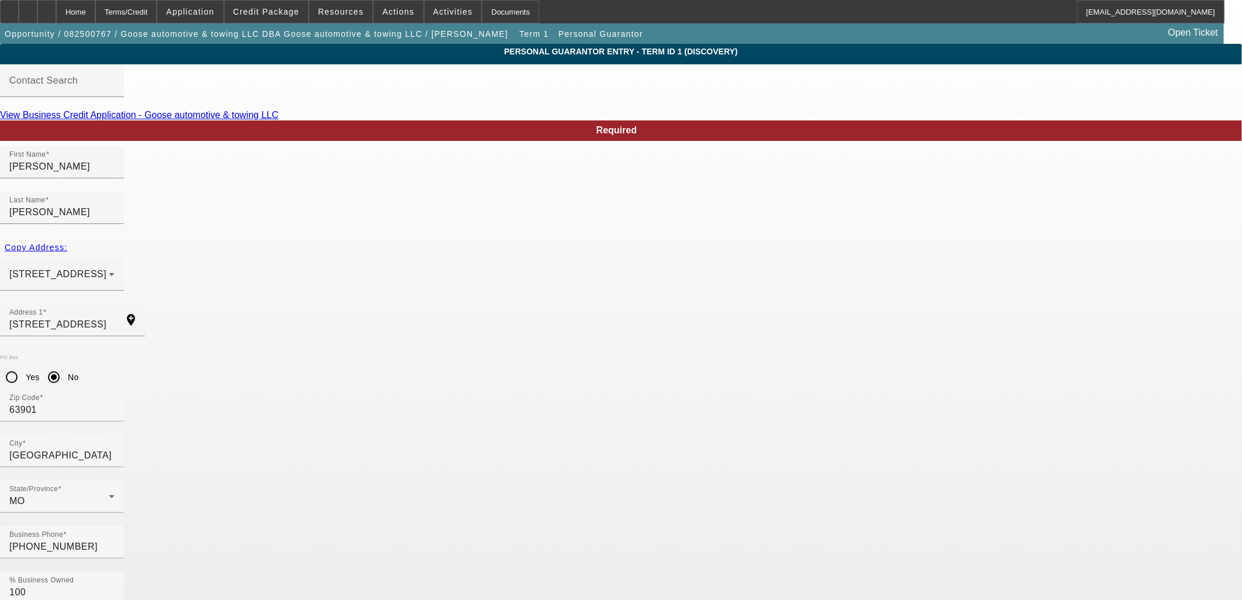 Image resolution: width=1242 pixels, height=600 pixels. Describe the element at coordinates (621, 51) in the screenshot. I see `span: Personal Guarantor Entry - Term ID 1 (Discovery)` at that location.